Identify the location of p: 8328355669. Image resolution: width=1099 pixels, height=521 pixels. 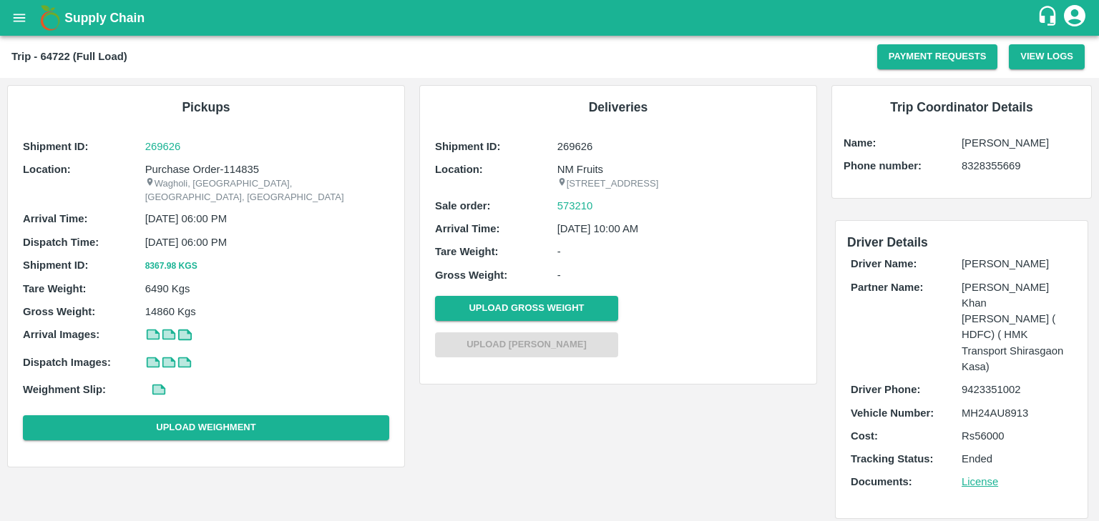
(1020, 166).